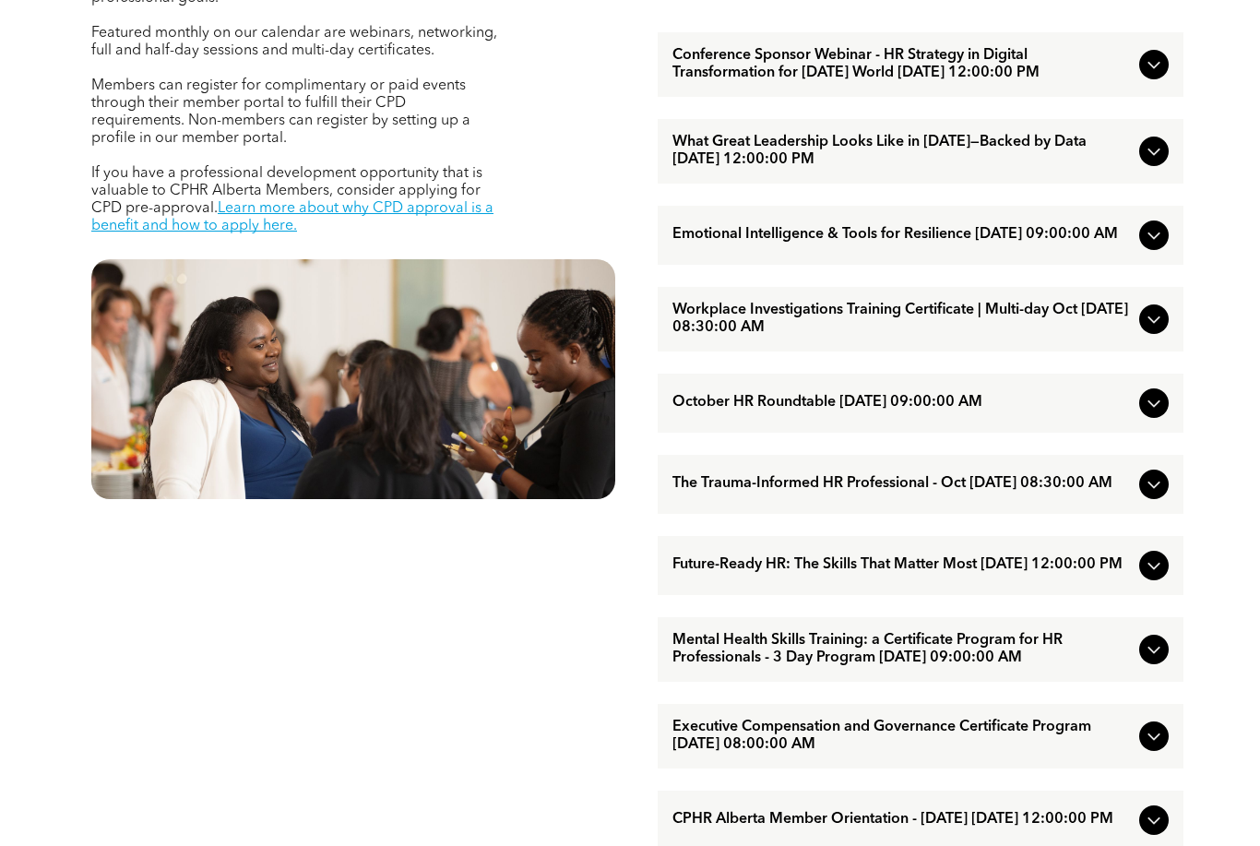 The height and width of the screenshot is (846, 1260). Describe the element at coordinates (287, 191) in the screenshot. I see `span: If you have a professional development opportunity that is valuable to CPHR Alberta Members, cons...` at that location.